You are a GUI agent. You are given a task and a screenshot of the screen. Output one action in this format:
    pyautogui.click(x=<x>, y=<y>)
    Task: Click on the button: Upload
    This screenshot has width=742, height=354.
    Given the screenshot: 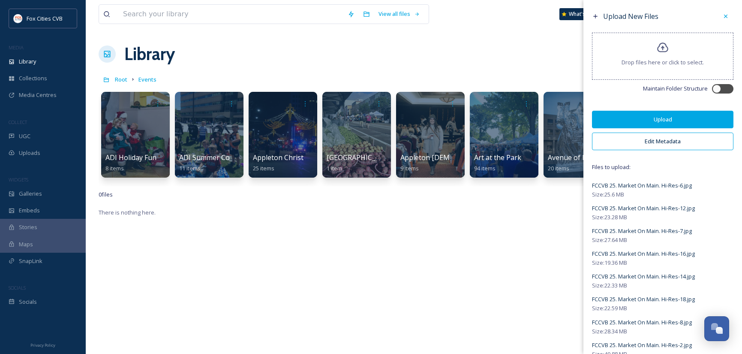 What is the action you would take?
    pyautogui.click(x=663, y=119)
    